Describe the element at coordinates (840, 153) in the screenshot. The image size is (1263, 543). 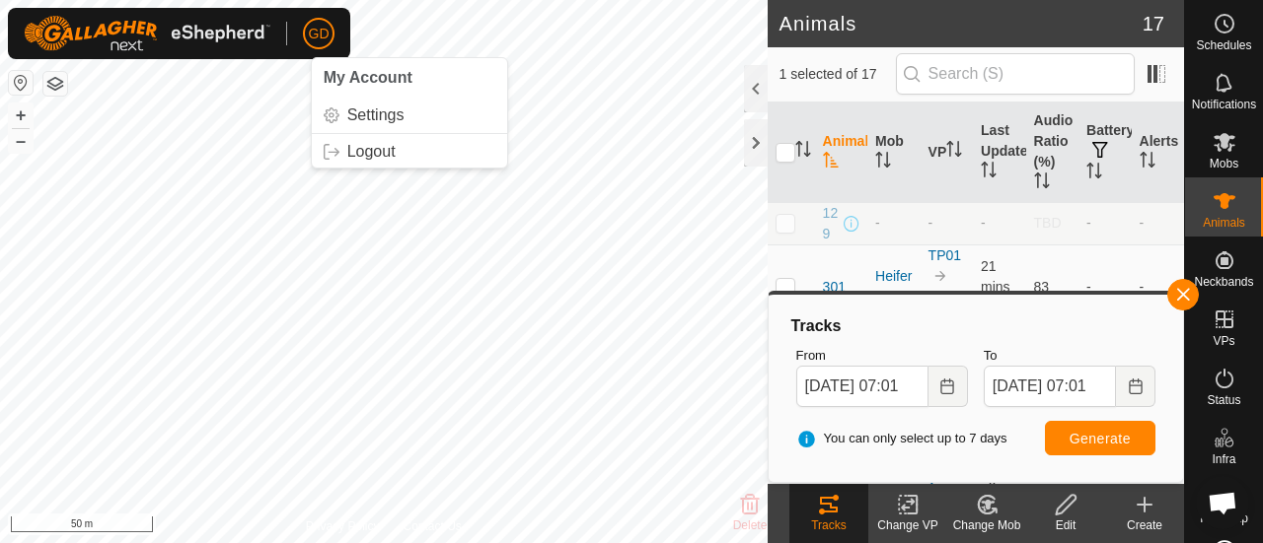
I see `th: Animal` at that location.